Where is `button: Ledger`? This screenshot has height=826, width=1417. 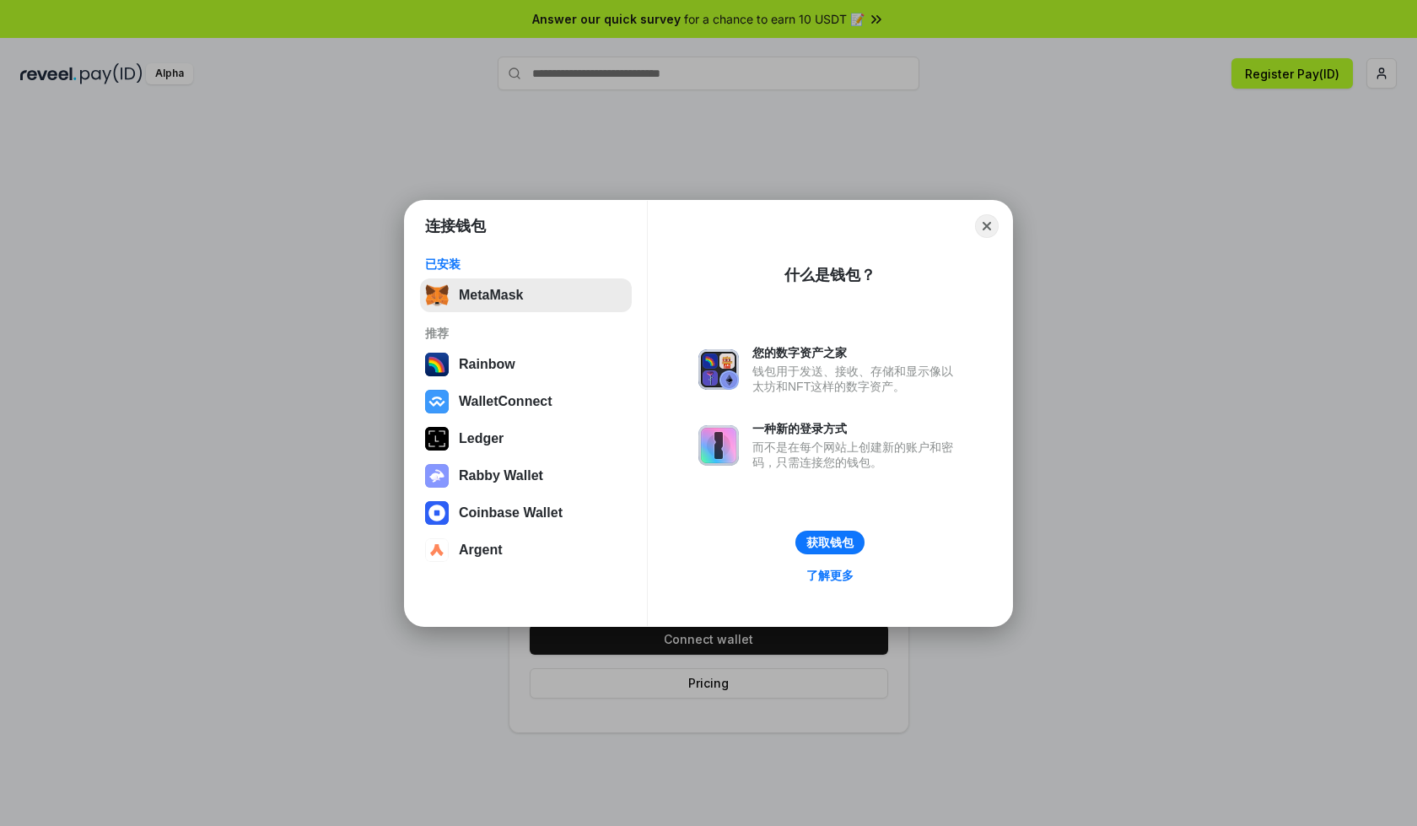
button: Ledger is located at coordinates (525, 438).